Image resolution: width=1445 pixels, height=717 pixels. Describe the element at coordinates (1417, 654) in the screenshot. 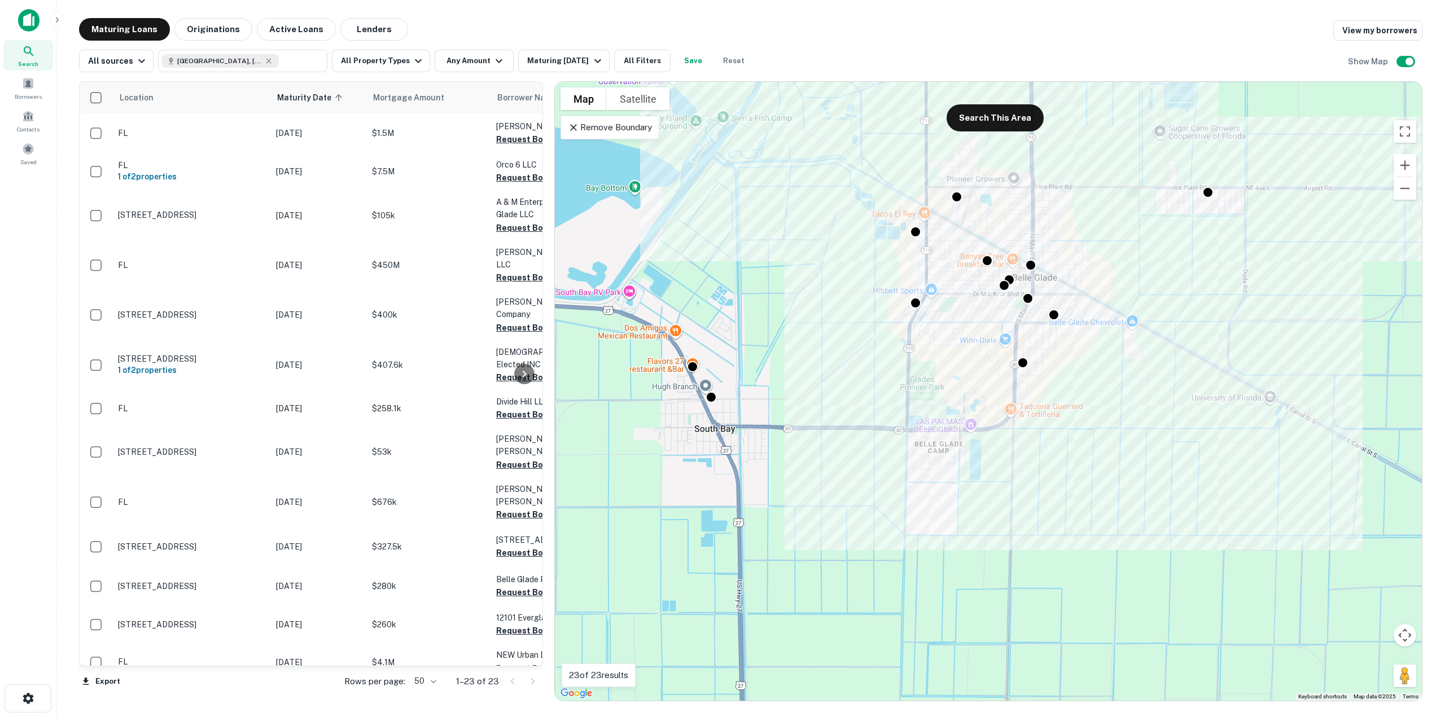

I see `div: Chat Widget` at that location.